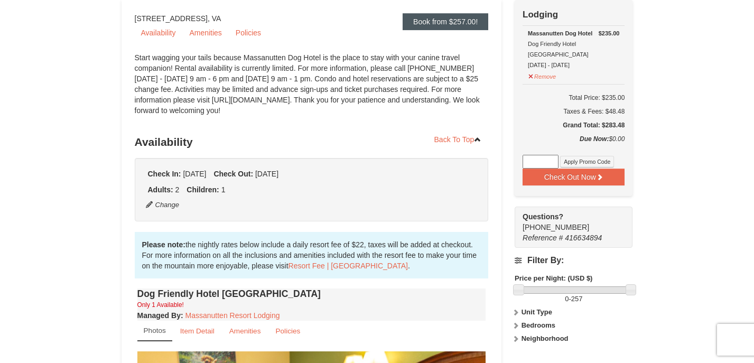 Image resolution: width=754 pixels, height=363 pixels. What do you see at coordinates (545, 338) in the screenshot?
I see `strong: Neighborhood` at bounding box center [545, 338].